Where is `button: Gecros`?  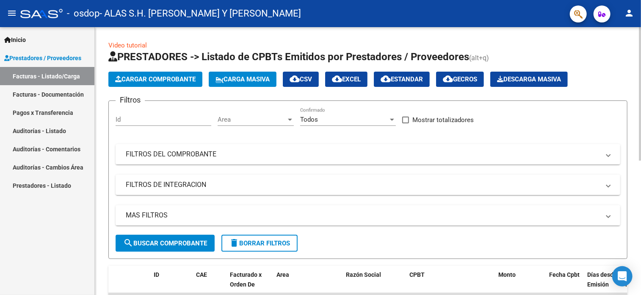 button: Gecros is located at coordinates (460, 79).